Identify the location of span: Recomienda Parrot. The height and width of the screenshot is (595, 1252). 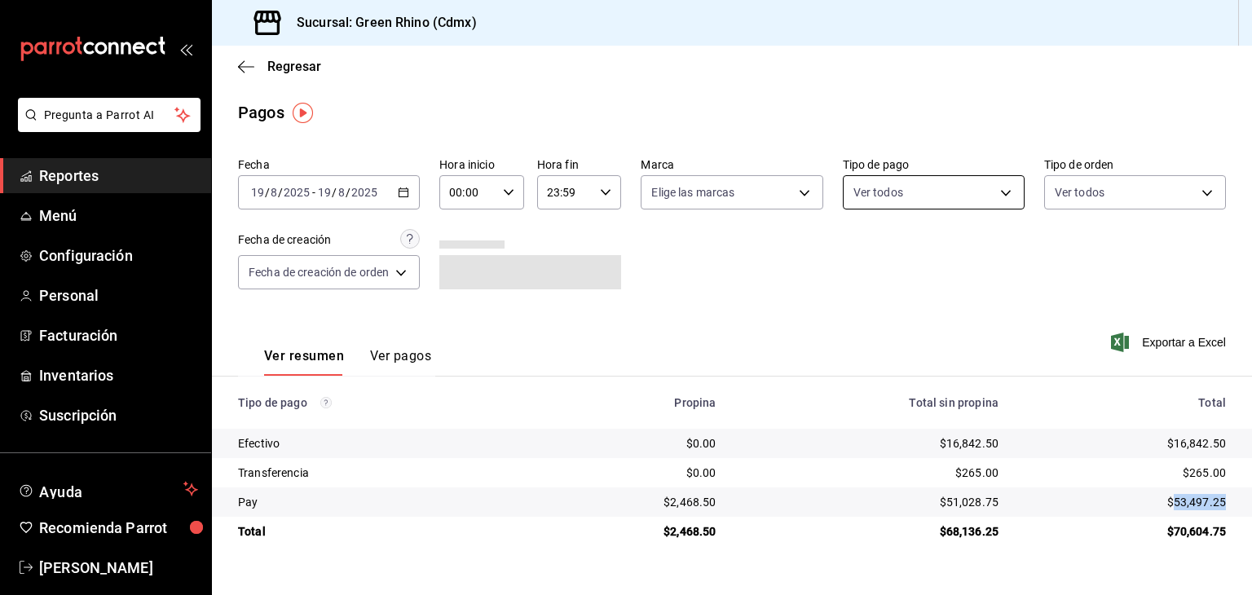
(118, 527).